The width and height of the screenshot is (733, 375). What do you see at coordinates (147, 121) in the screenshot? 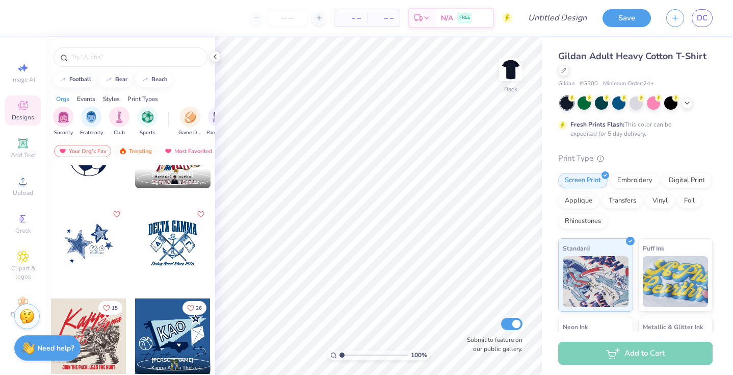
I see `div: filter for Sports` at bounding box center [147, 121].